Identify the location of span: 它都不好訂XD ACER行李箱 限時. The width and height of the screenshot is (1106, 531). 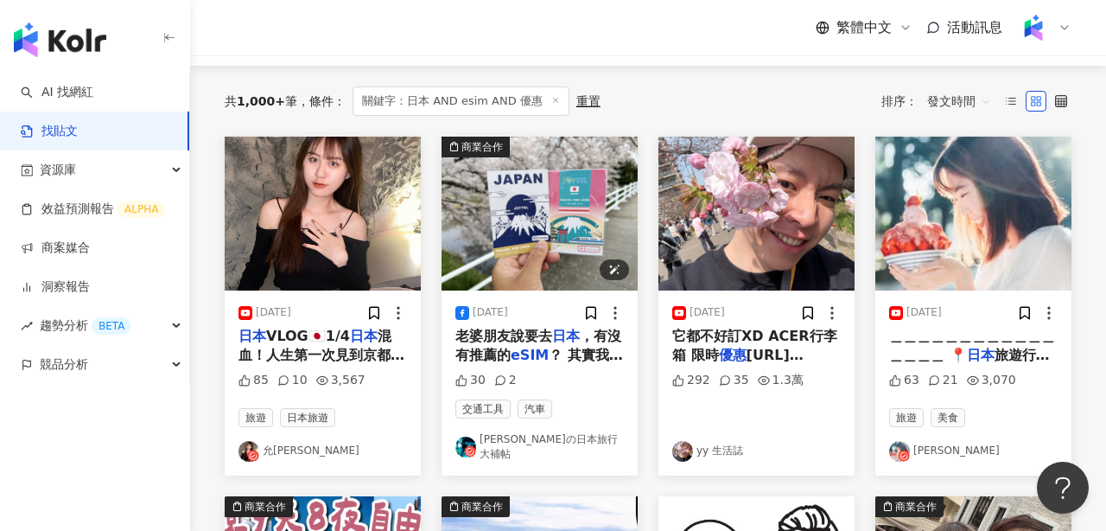
(755, 345).